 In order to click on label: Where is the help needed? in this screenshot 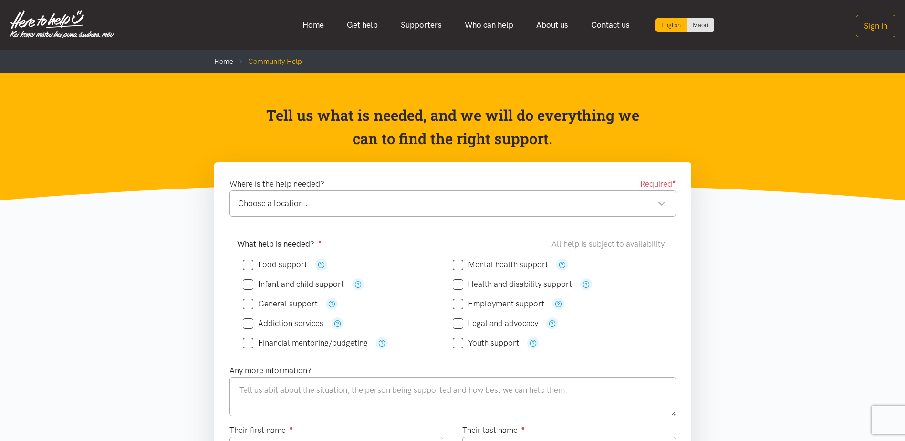, I will do `click(277, 184)`.